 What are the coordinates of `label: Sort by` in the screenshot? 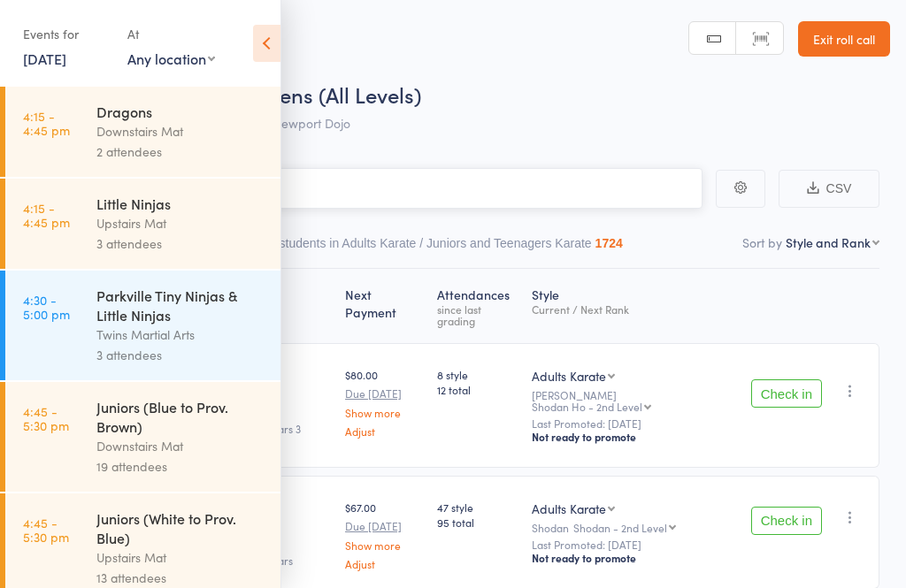 It's located at (761, 242).